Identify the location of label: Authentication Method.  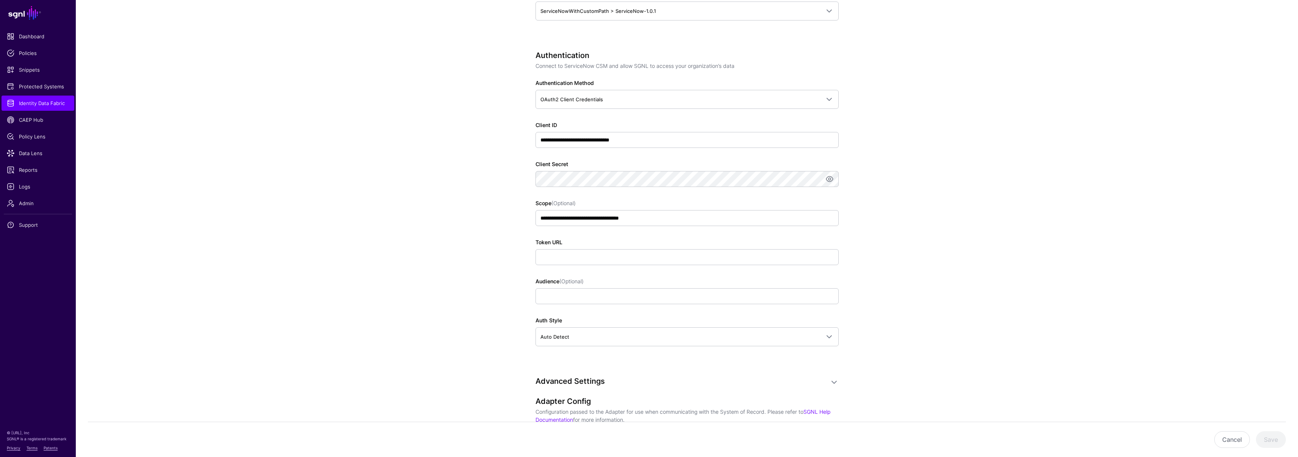
(565, 83).